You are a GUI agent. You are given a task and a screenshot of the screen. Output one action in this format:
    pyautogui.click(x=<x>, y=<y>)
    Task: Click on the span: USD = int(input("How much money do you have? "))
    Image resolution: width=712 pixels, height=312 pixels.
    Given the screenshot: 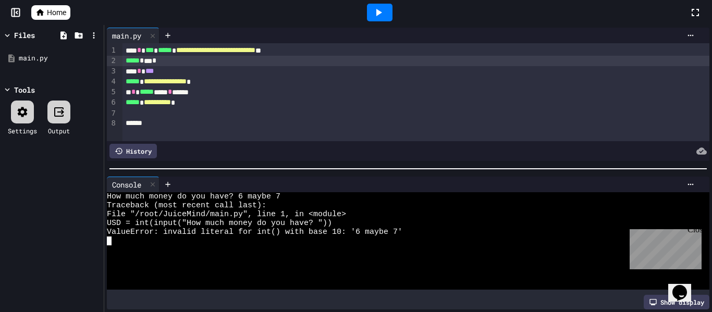 What is the action you would take?
    pyautogui.click(x=219, y=223)
    